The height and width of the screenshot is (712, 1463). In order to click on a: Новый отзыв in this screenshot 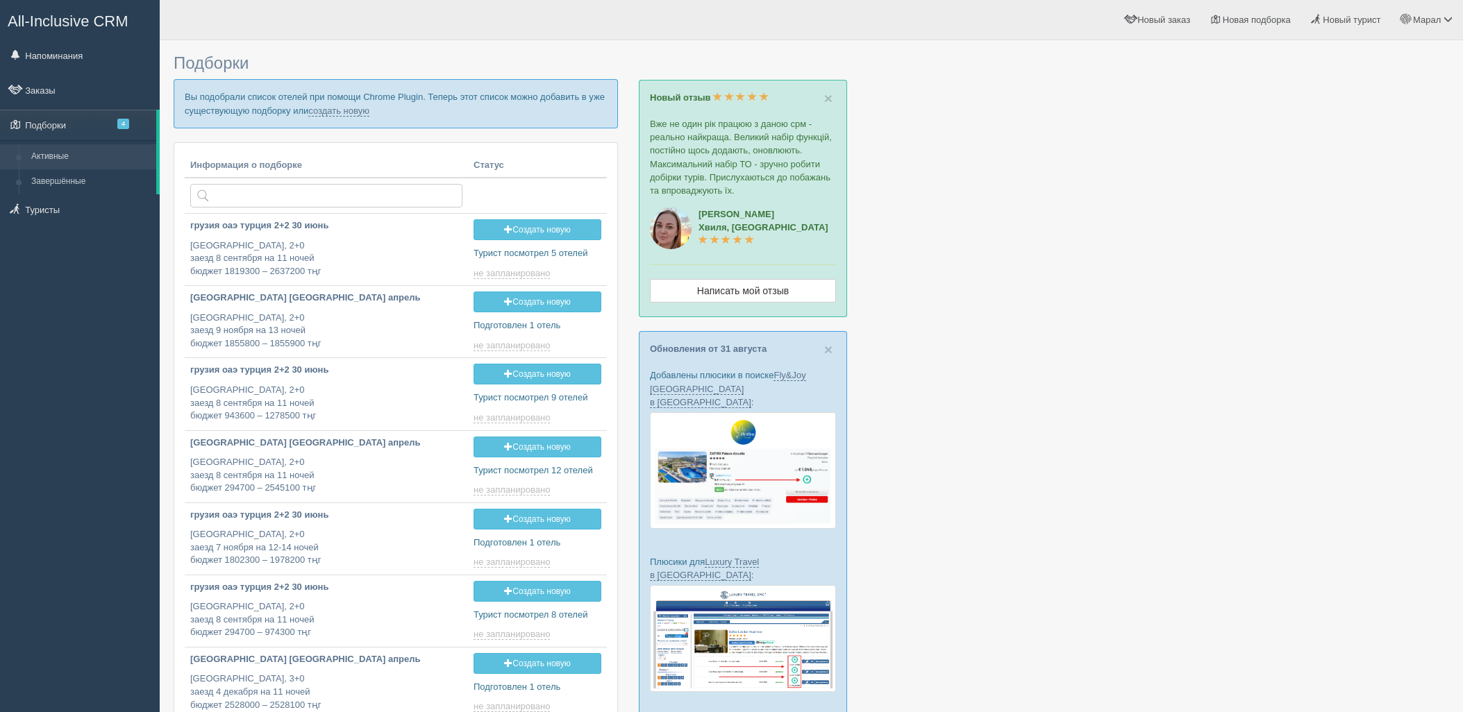, I will do `click(709, 97)`.